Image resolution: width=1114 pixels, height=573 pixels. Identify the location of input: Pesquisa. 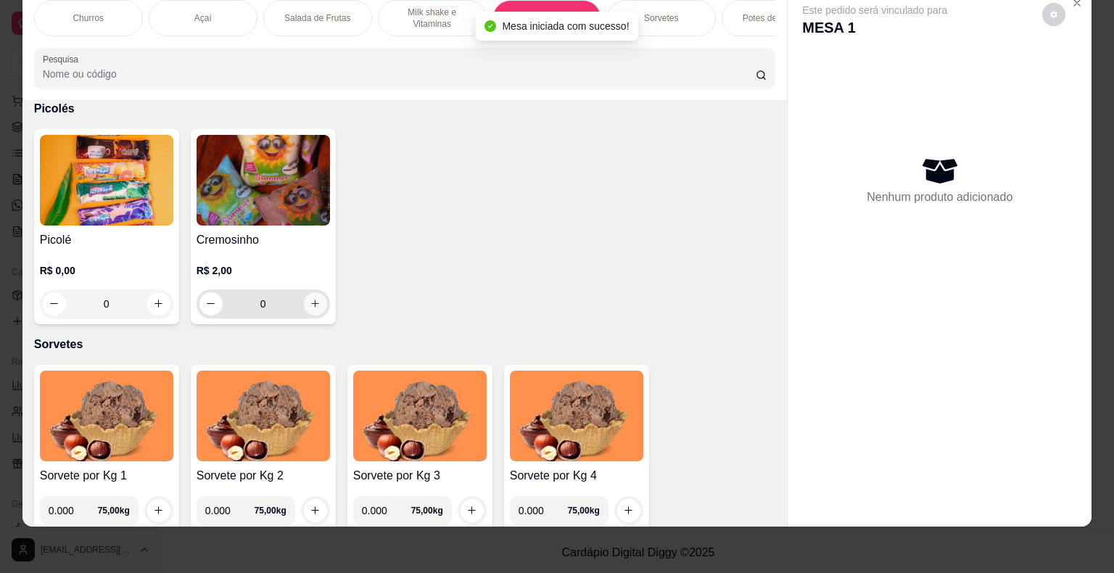
(399, 74).